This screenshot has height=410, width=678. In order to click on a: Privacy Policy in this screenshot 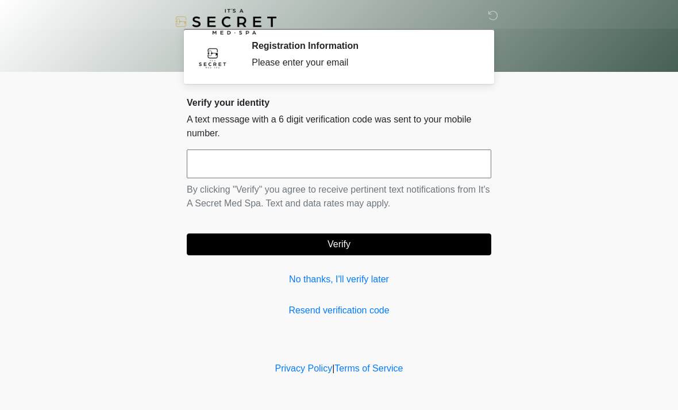, I will do `click(304, 368)`.